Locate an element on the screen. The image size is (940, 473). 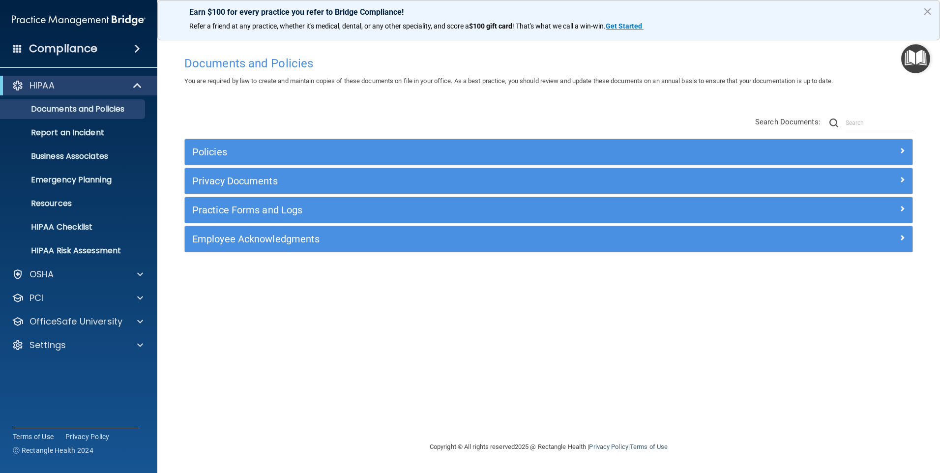
a: OSHA is located at coordinates (77, 274).